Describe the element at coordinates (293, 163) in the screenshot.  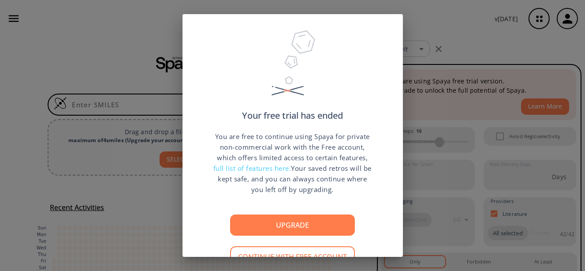
I see `p: You are free to continue using Spaya for private non-commercial work with the Free account, which...` at that location.